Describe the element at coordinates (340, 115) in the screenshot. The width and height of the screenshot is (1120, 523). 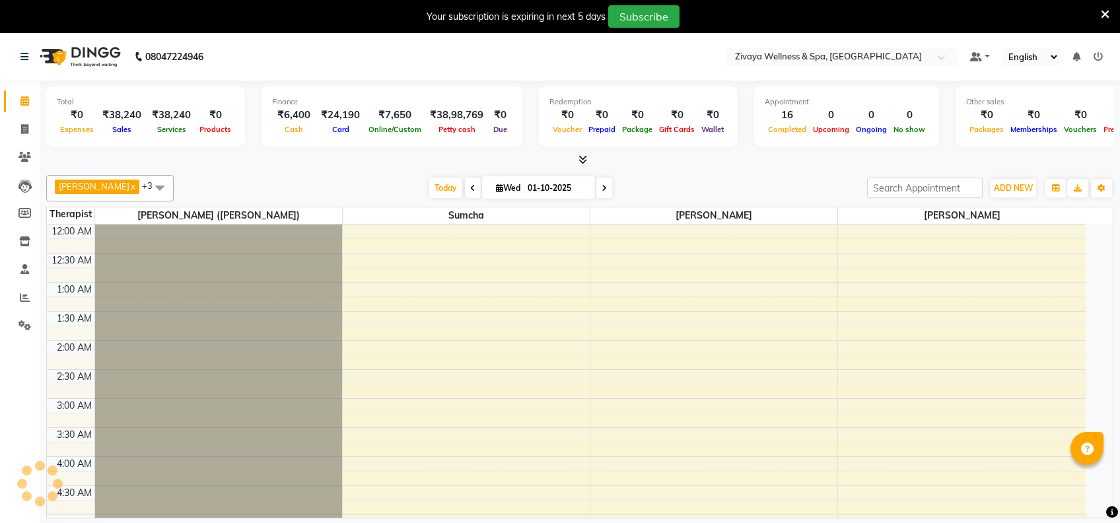
I see `div: ₹24,190` at that location.